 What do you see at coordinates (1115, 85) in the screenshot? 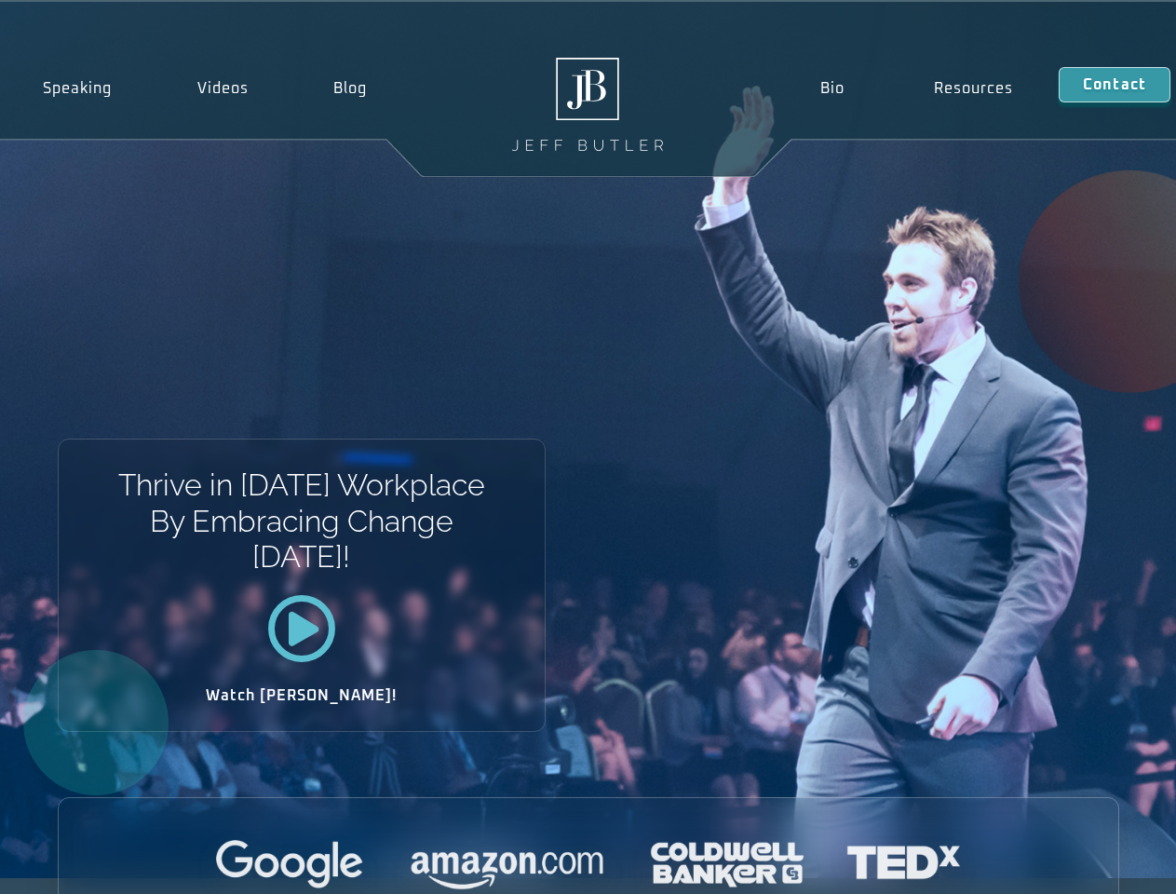
I see `a: Contact` at bounding box center [1115, 85].